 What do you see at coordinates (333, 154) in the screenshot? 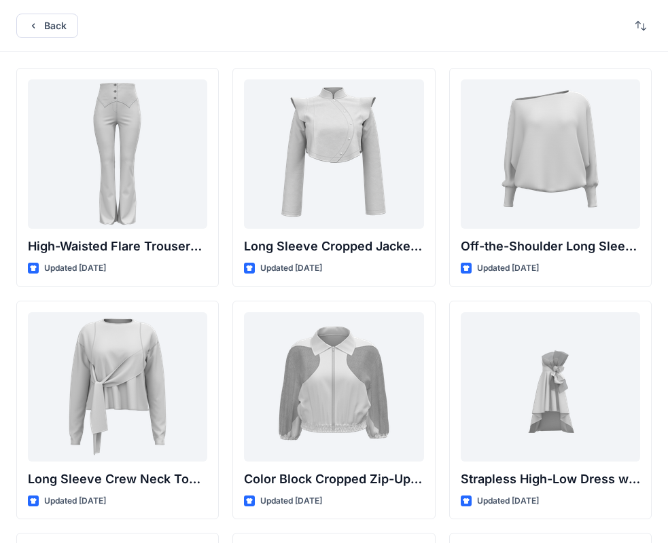
I see `a: Long Sleeve Cropped Jacket with Mandarin Collar and Shoulder Detail` at bounding box center [333, 154].